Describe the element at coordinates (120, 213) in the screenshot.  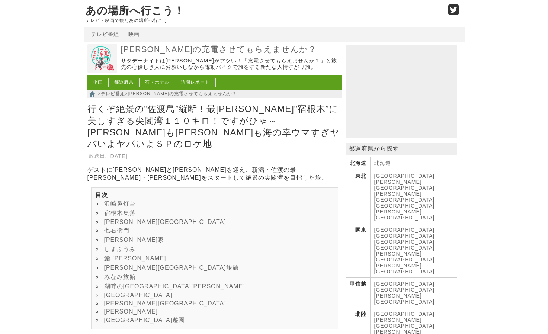
I see `a: 宿根木集落` at that location.